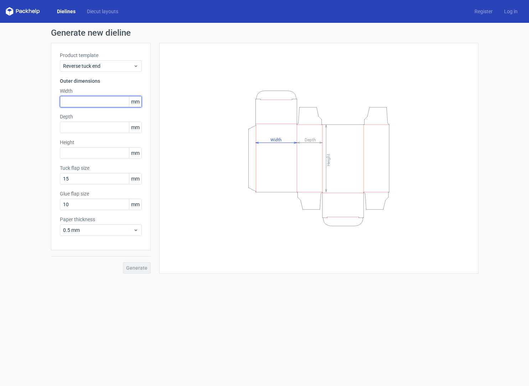  I want to click on label: Glue flap size, so click(101, 194).